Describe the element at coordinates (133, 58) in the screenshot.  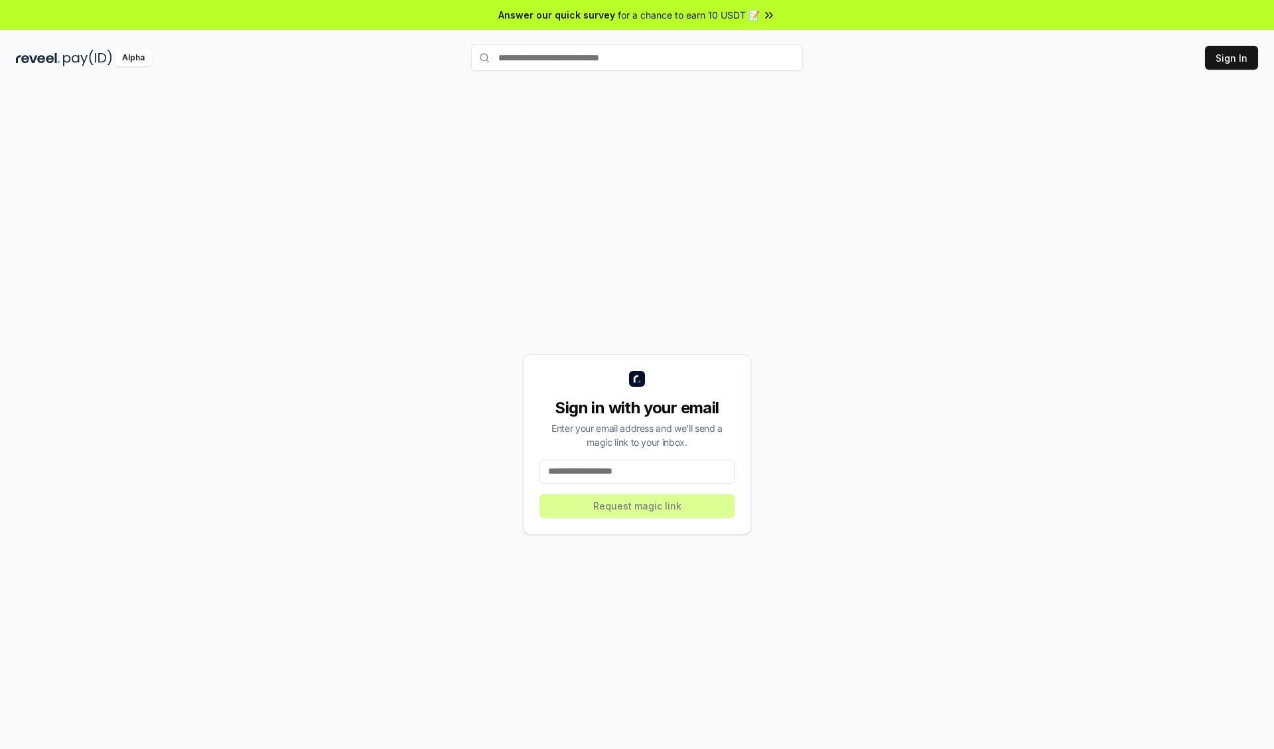
I see `div: Alpha` at that location.